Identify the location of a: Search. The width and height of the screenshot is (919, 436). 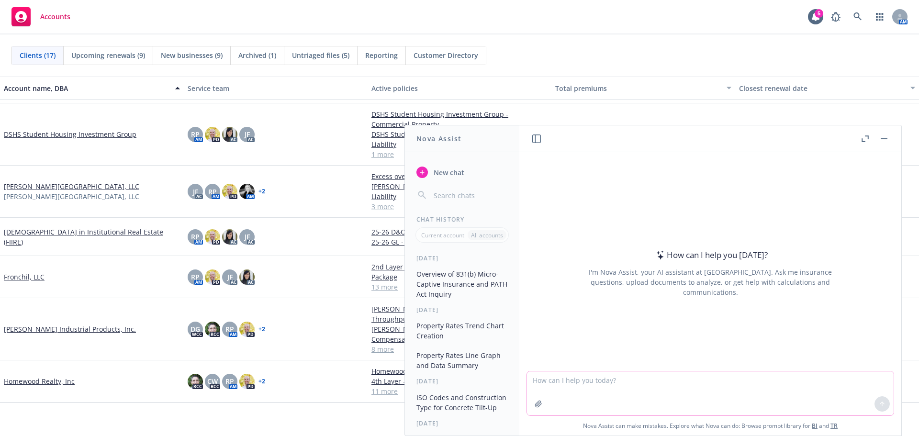
(857, 17).